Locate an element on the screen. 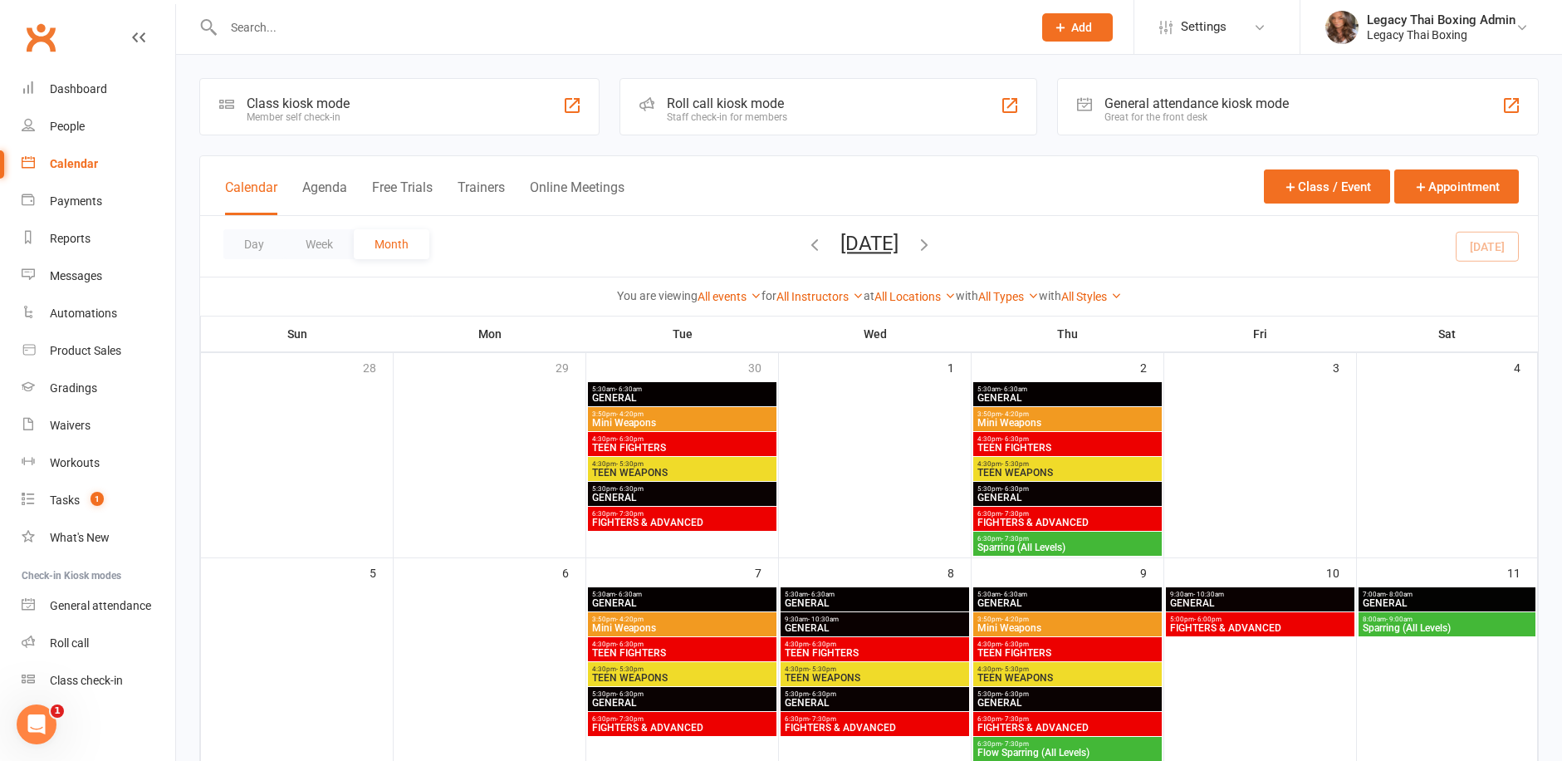 This screenshot has height=761, width=1562. div: General attendance is located at coordinates (100, 605).